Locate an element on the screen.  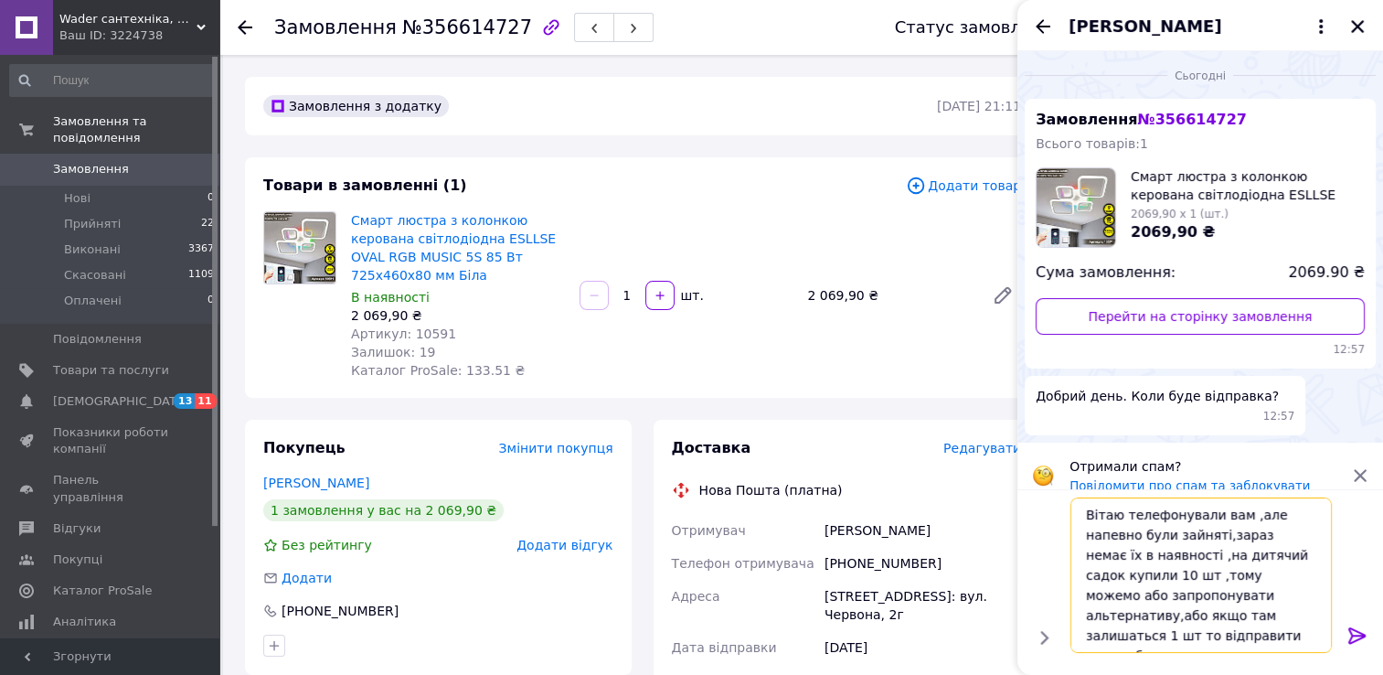
span: Додати товар is located at coordinates (964, 186).